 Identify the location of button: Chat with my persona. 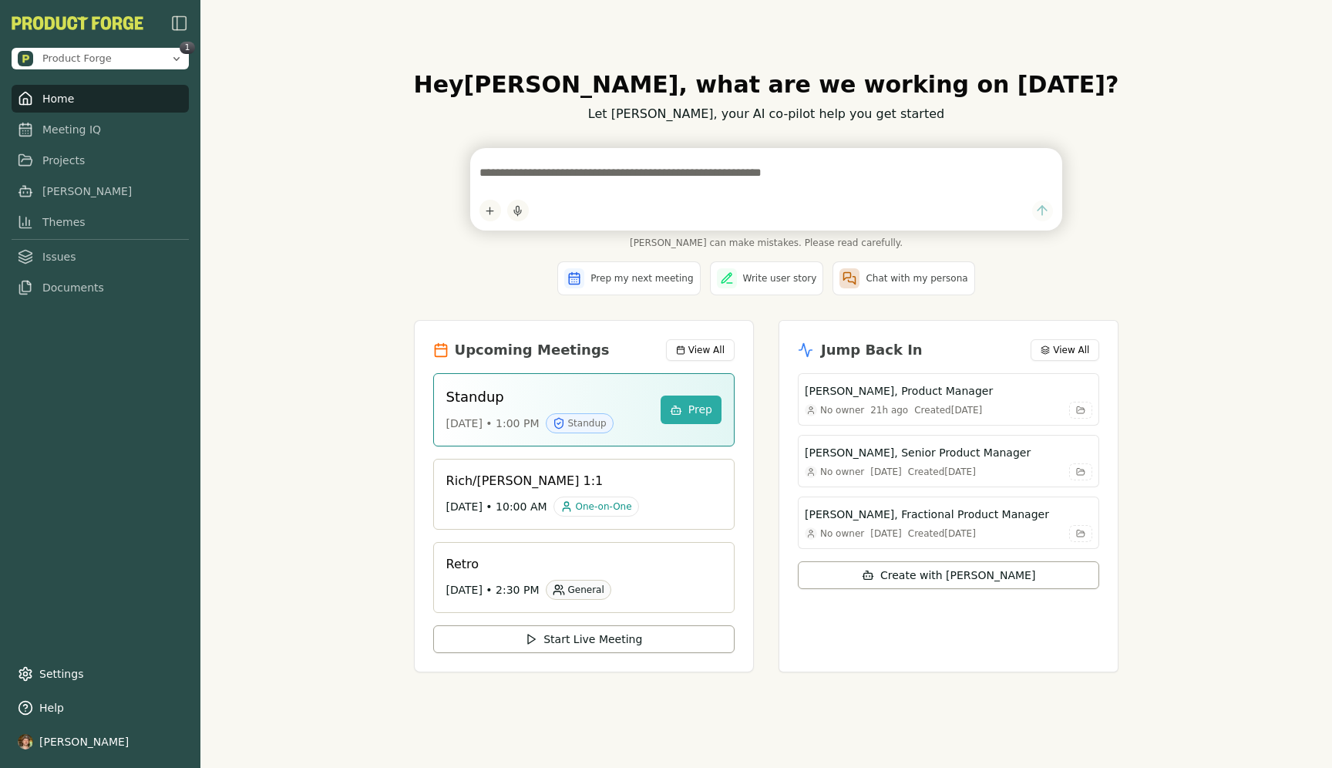
(904, 278).